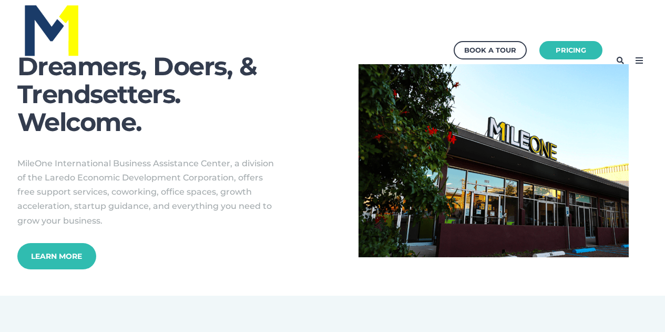 The image size is (665, 332). Describe the element at coordinates (571, 50) in the screenshot. I see `a: Pricing` at that location.